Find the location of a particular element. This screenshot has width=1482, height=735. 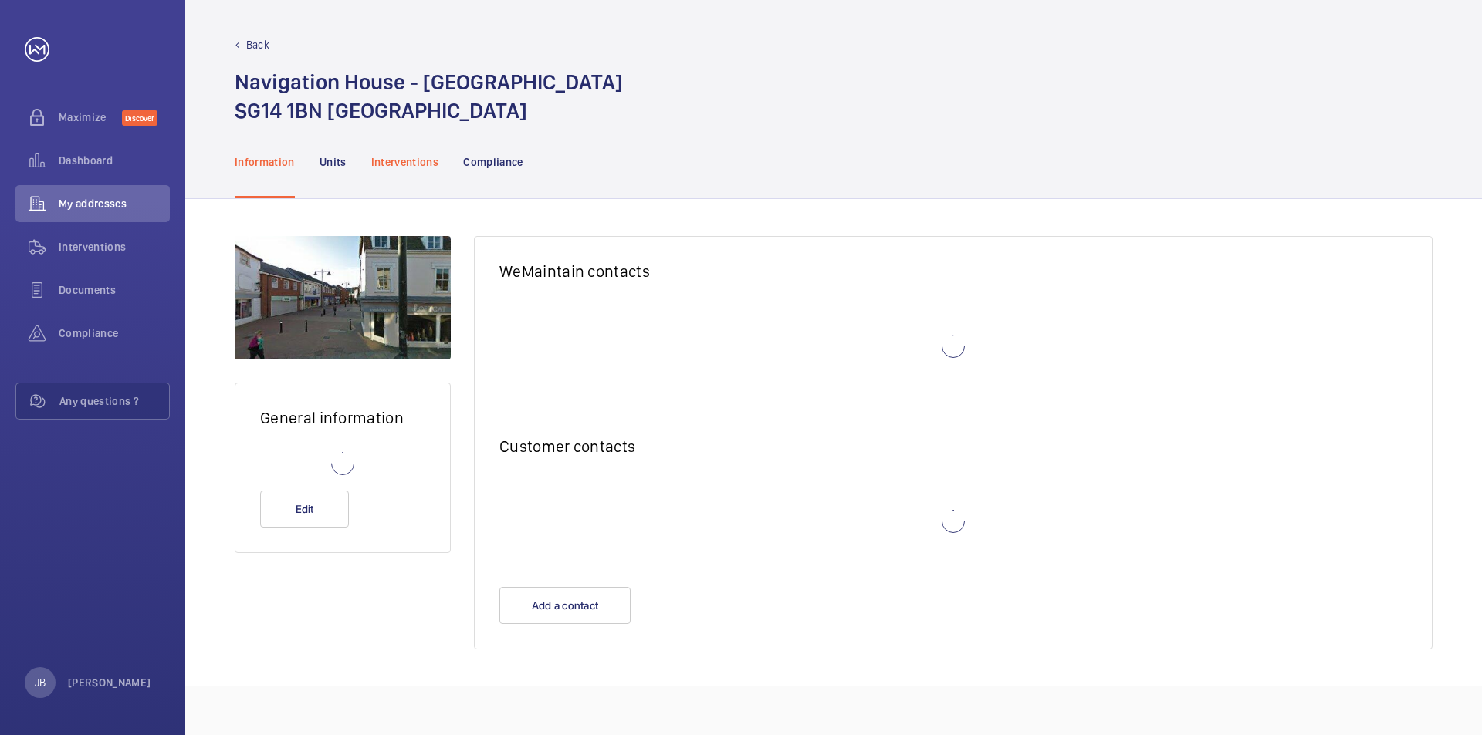

span: Maximize is located at coordinates (90, 117).